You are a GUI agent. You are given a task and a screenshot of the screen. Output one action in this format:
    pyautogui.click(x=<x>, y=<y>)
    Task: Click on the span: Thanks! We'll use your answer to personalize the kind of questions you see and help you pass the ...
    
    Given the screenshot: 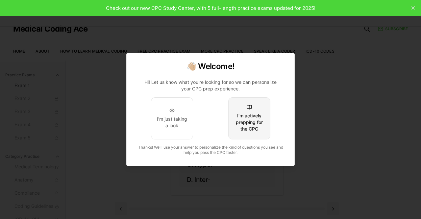 What is the action you would take?
    pyautogui.click(x=210, y=150)
    